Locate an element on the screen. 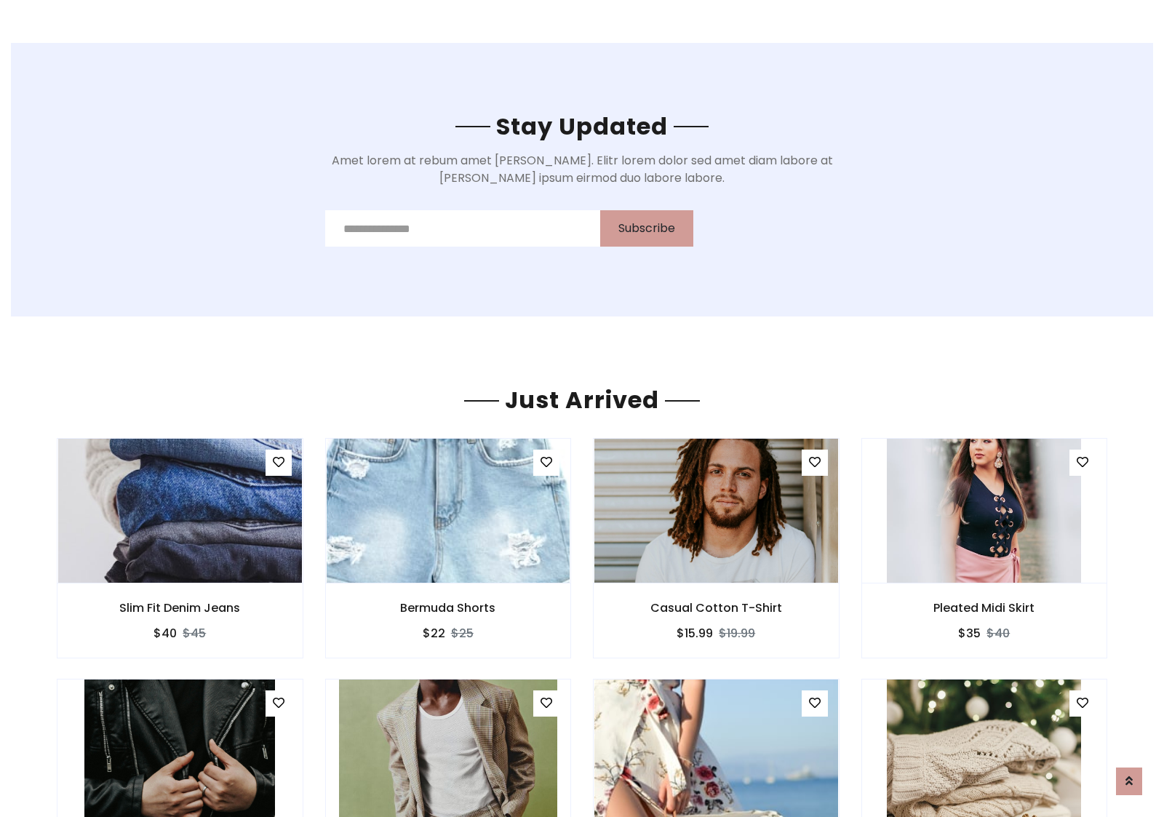  button: Subscribe is located at coordinates (647, 228).